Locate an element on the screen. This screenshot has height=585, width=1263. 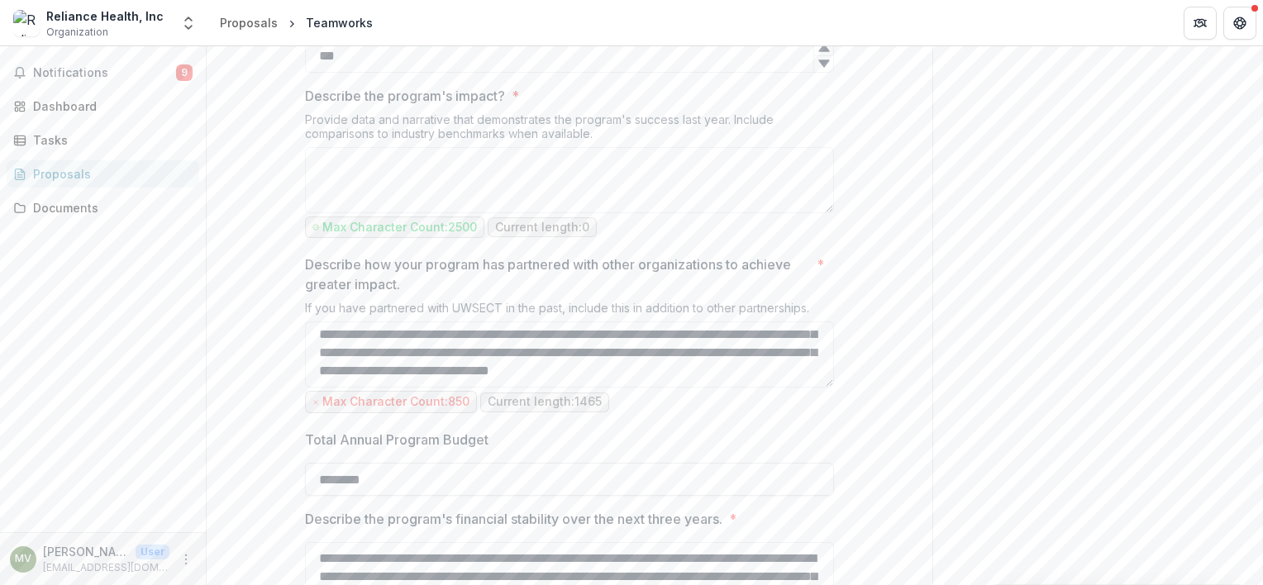
div: Tasks is located at coordinates (109, 140).